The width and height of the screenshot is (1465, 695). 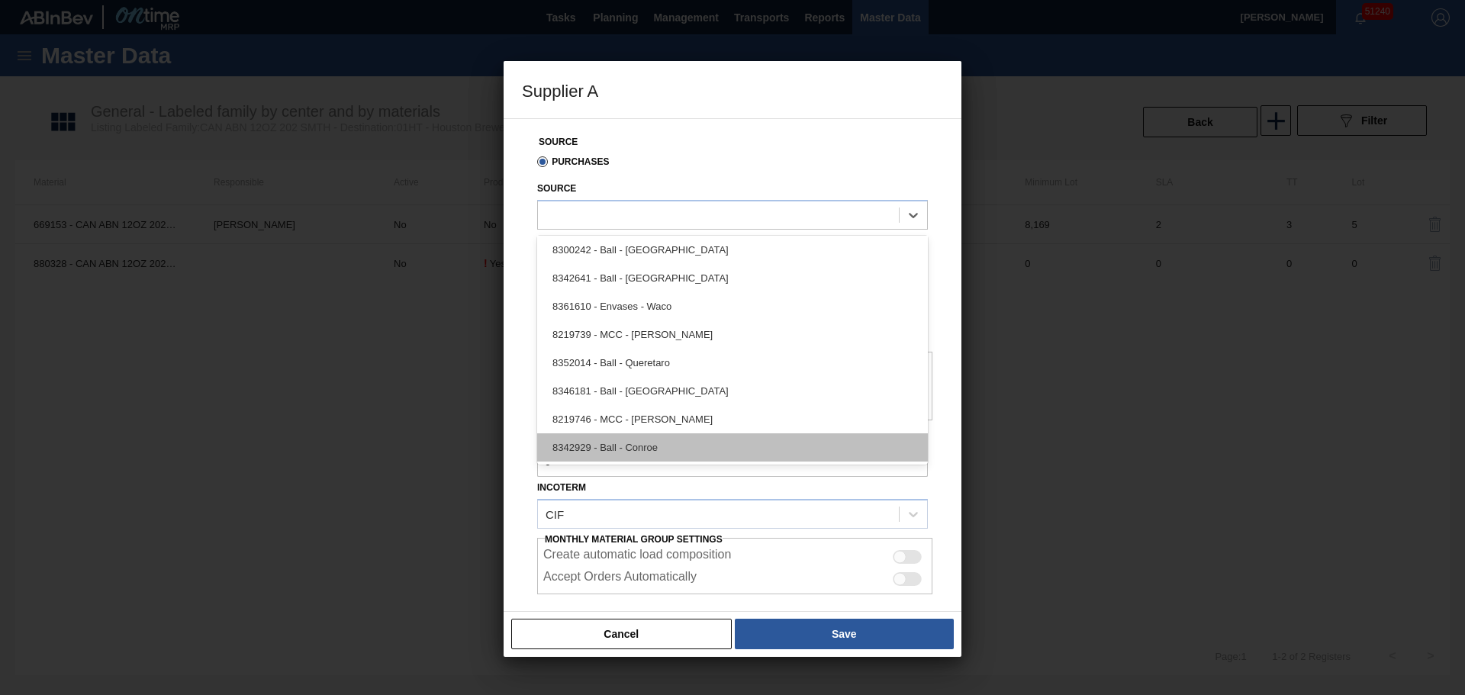 I want to click on div: 8361610 - Envases - Waco, so click(x=732, y=306).